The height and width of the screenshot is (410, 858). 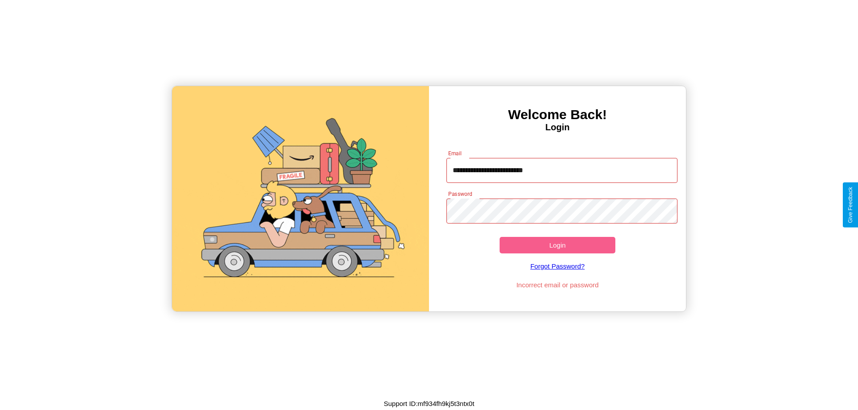 What do you see at coordinates (557, 285) in the screenshot?
I see `p: Incorrect email or password` at bounding box center [557, 285].